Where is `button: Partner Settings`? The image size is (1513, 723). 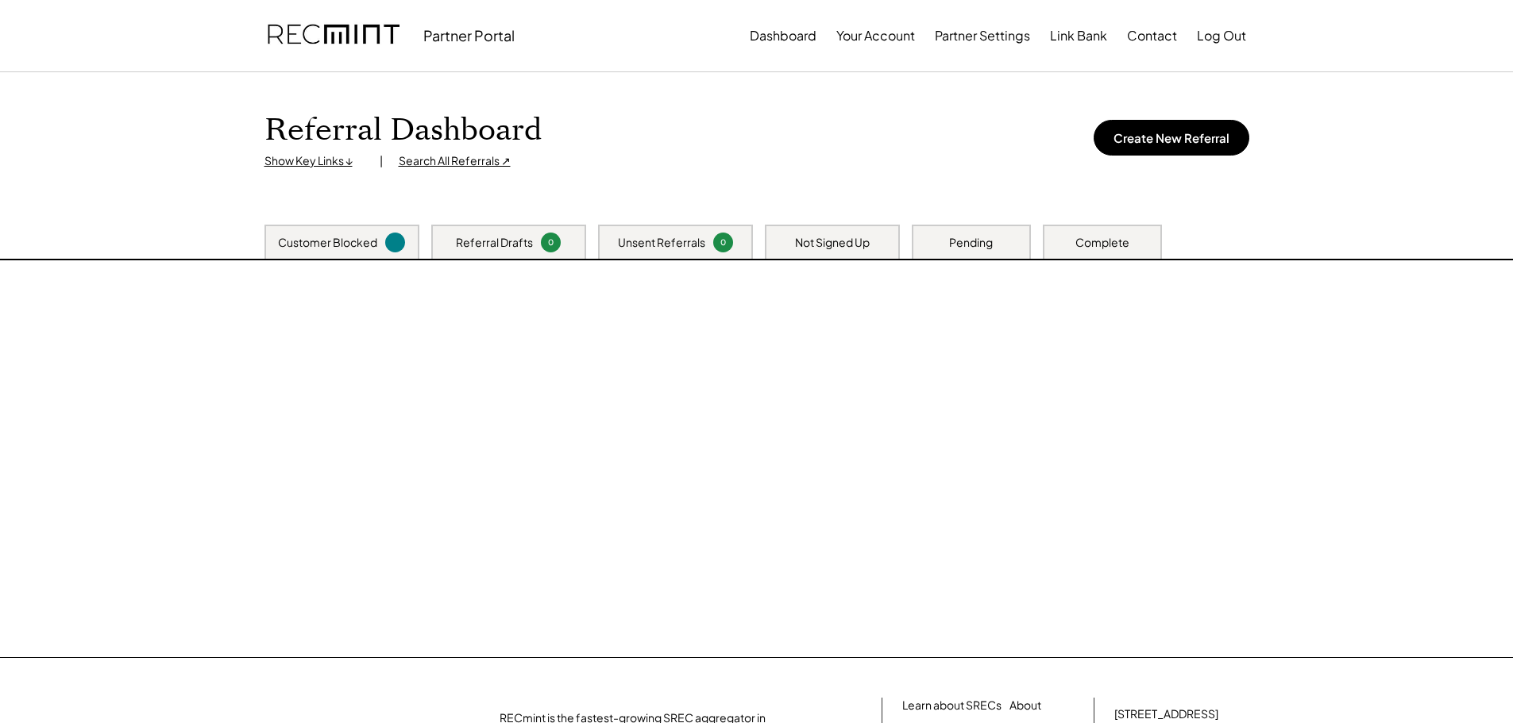
button: Partner Settings is located at coordinates (982, 36).